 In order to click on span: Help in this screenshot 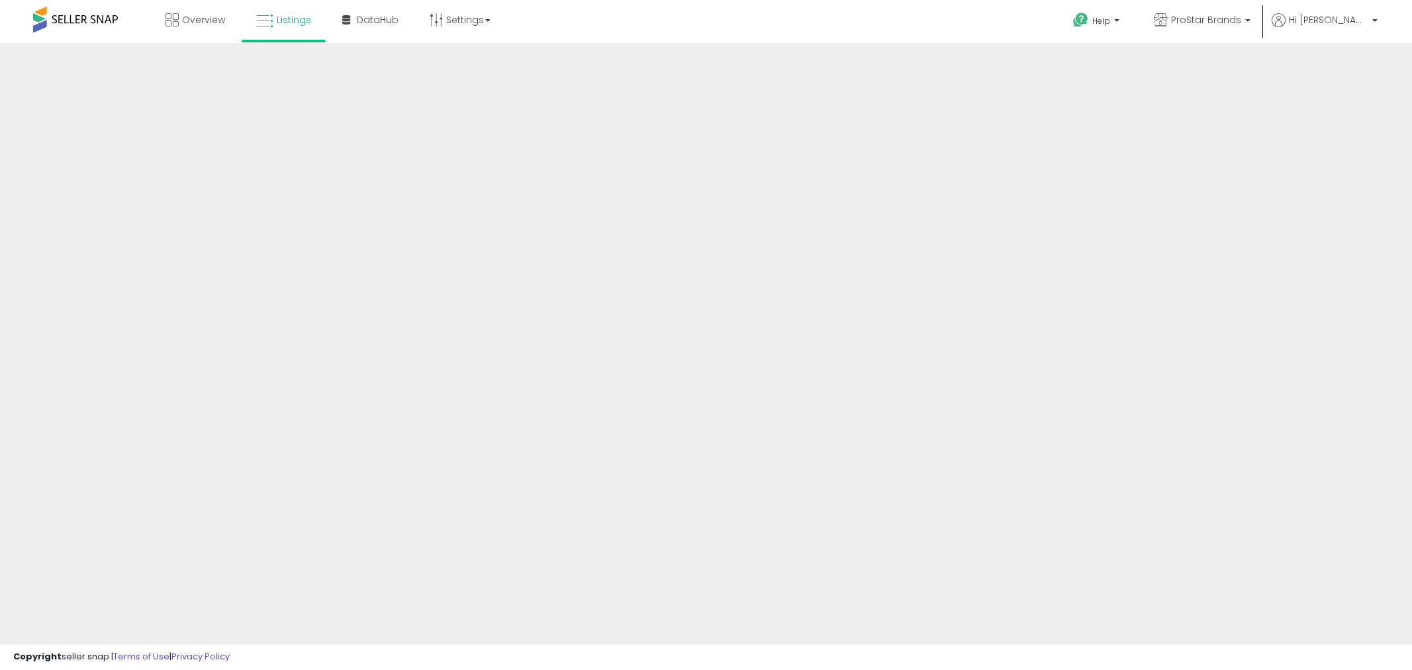, I will do `click(1101, 21)`.